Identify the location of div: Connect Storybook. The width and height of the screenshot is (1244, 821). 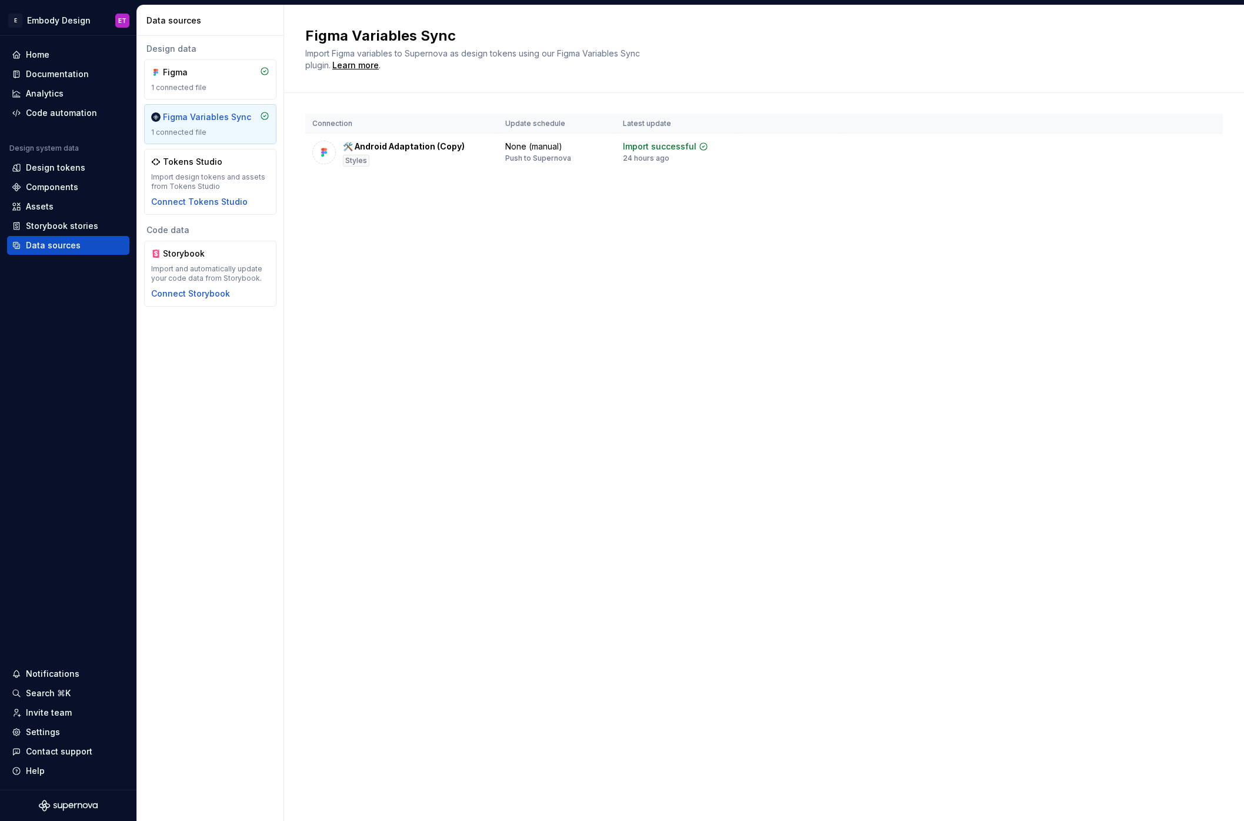
(191, 294).